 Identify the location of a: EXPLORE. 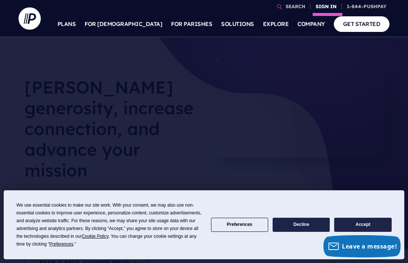
(276, 24).